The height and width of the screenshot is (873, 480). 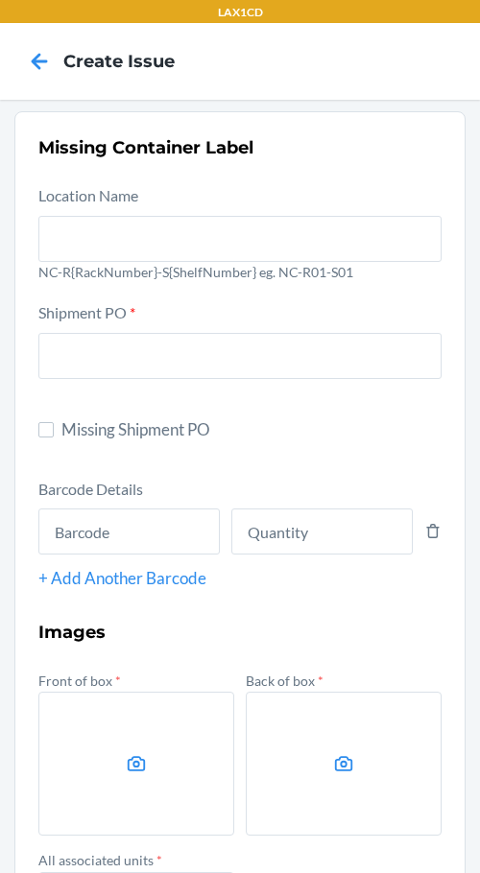 I want to click on label: Front of box, so click(x=80, y=680).